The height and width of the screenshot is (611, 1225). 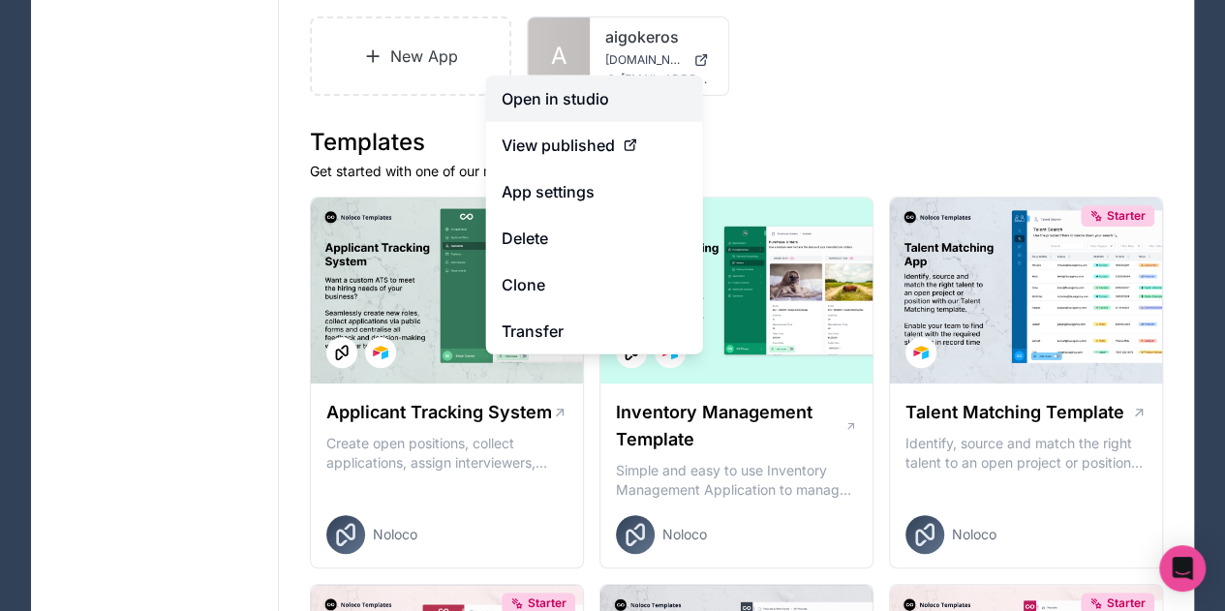 I want to click on a: Transfer, so click(x=595, y=331).